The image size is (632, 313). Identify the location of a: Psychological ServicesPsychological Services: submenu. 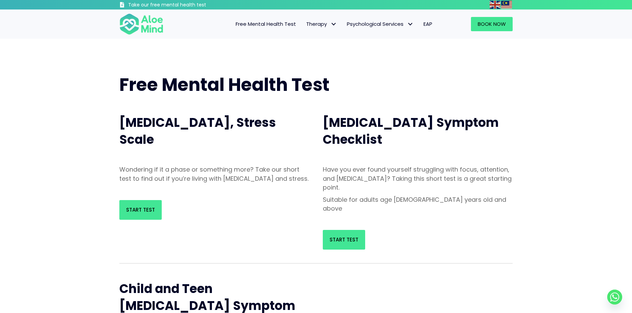
(380, 24).